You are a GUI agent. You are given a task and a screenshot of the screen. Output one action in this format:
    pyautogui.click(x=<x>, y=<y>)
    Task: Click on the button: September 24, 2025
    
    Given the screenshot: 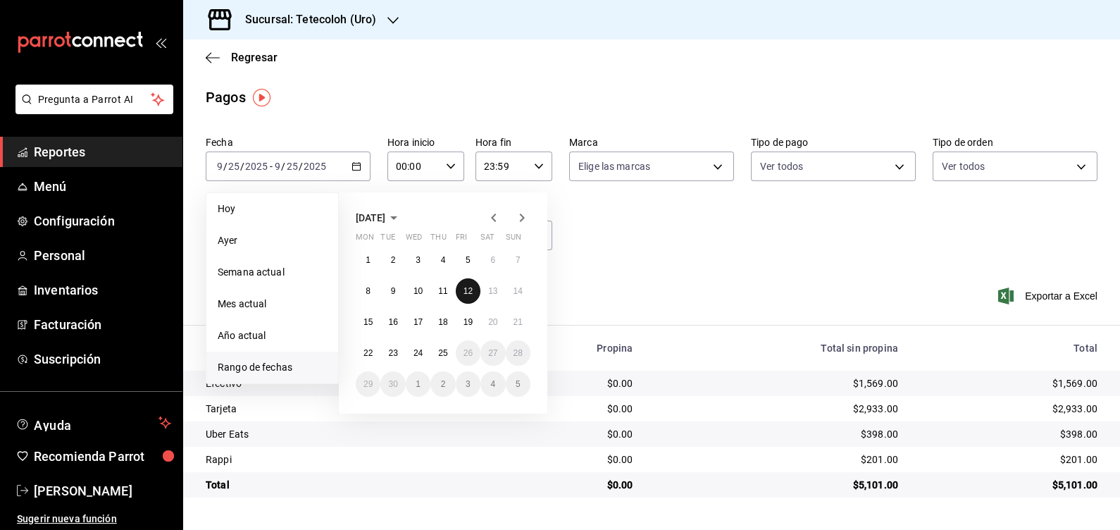 What is the action you would take?
    pyautogui.click(x=418, y=353)
    